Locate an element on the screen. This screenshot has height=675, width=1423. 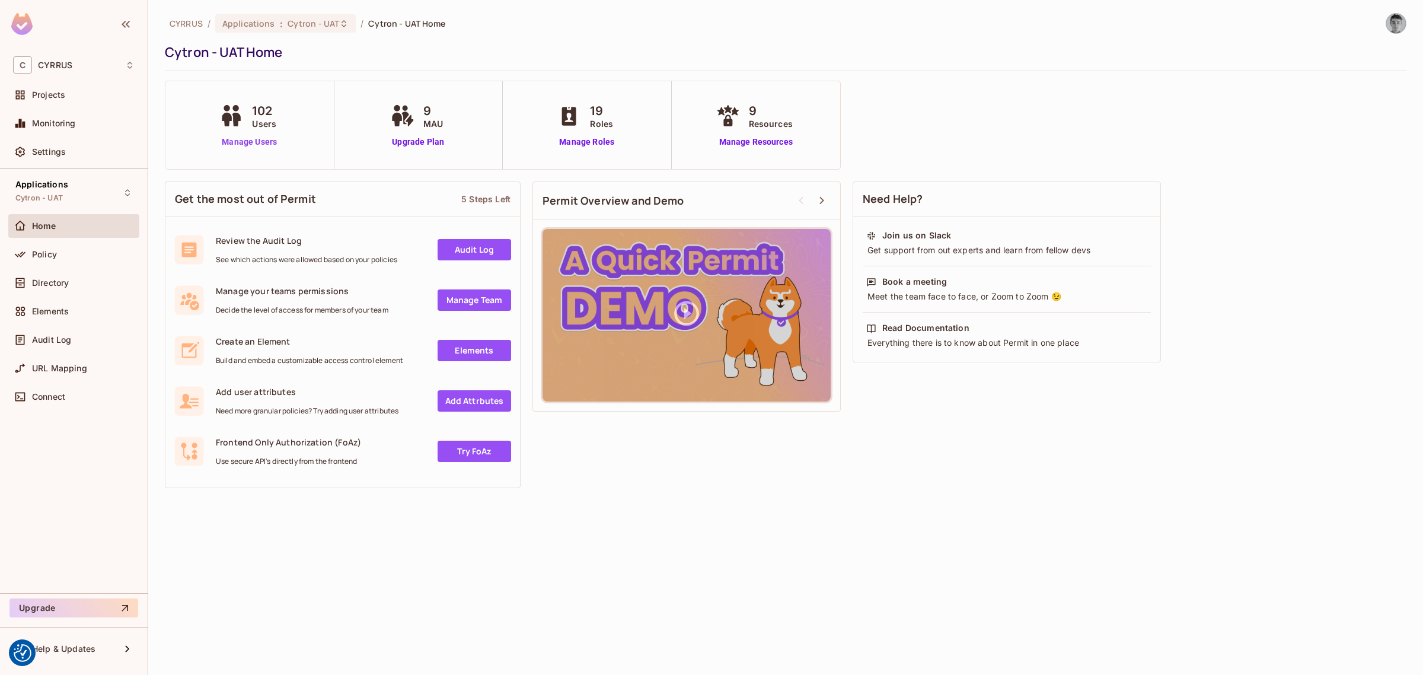
span: Frontend Only Authorization (FoAz) is located at coordinates (288, 442).